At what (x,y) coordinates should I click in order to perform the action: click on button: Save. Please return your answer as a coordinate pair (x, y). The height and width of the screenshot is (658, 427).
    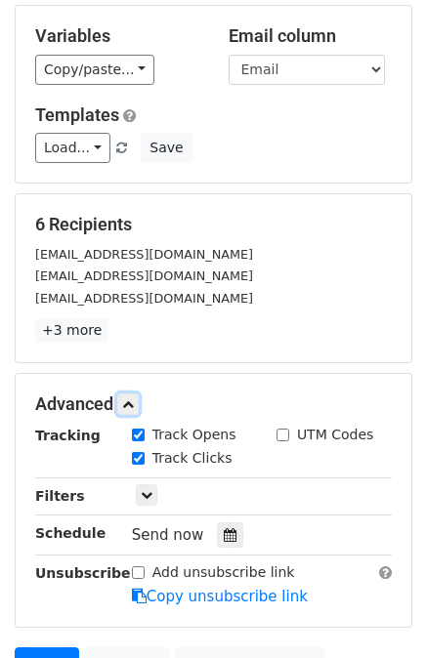
    Looking at the image, I should click on (166, 147).